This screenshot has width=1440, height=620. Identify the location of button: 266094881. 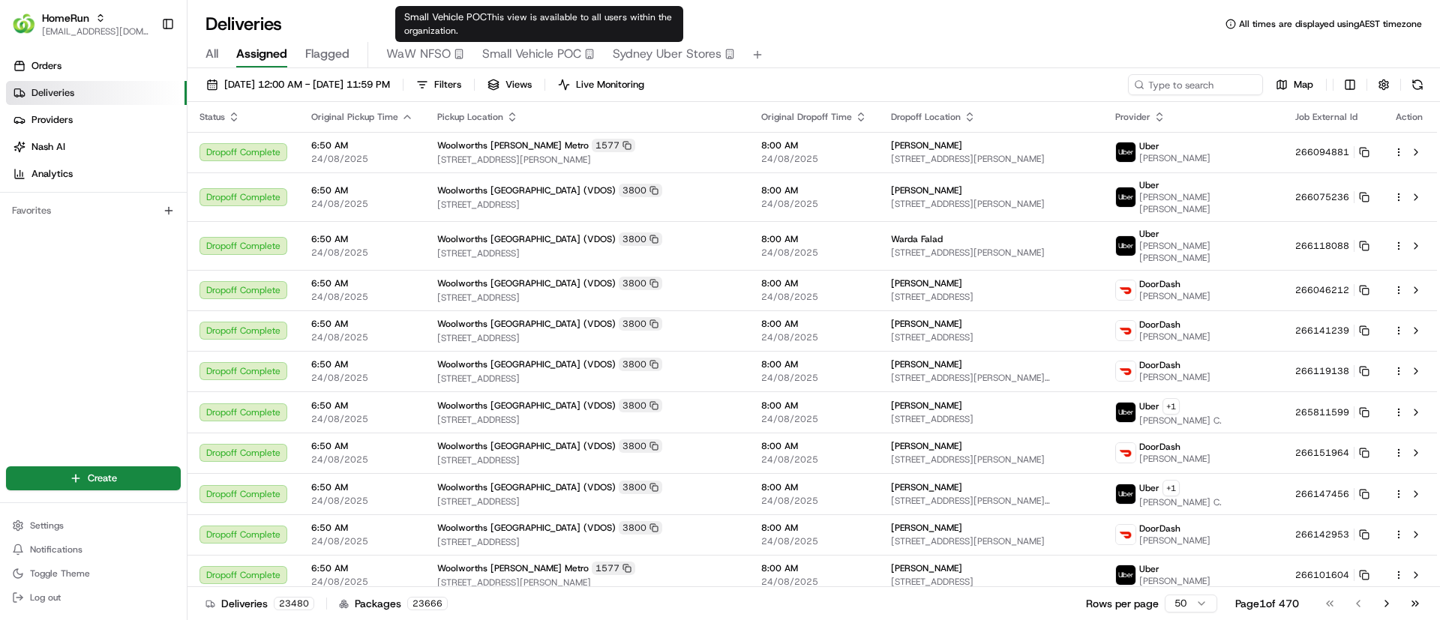
(1332, 152).